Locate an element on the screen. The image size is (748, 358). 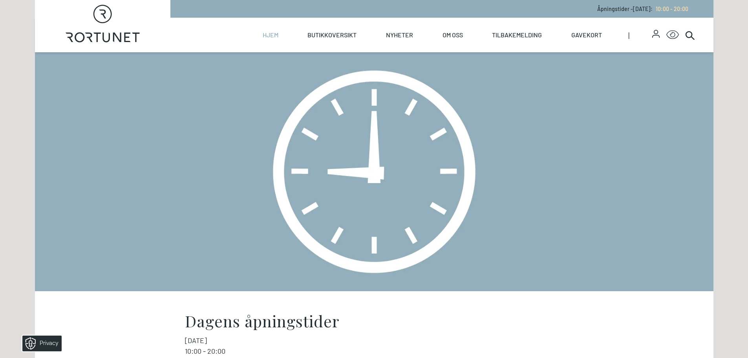
a: 10:00 - 20:00 is located at coordinates (670, 9).